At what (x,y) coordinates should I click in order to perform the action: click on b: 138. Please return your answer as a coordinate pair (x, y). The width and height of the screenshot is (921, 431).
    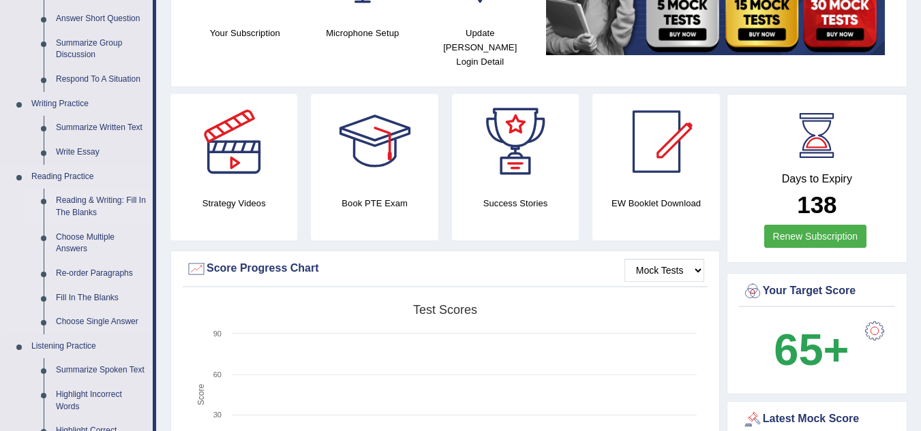
    Looking at the image, I should click on (816, 204).